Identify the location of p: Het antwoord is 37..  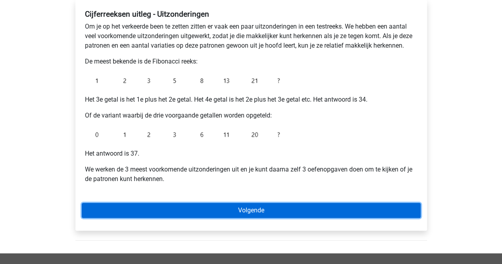
(251, 154).